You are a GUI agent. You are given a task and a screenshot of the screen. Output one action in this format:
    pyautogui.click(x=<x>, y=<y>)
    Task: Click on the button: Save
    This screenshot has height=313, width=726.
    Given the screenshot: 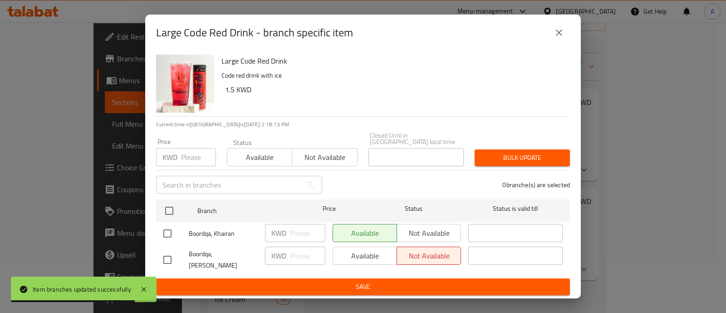 What is the action you would take?
    pyautogui.click(x=363, y=286)
    